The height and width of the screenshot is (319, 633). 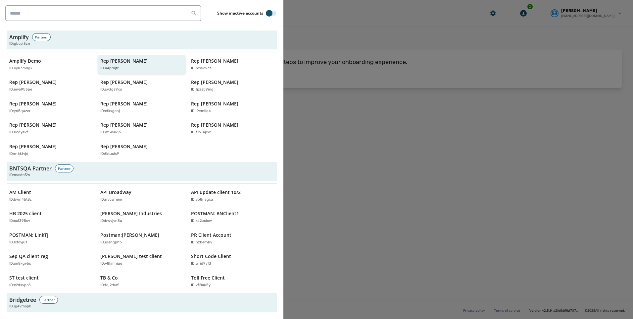 What do you see at coordinates (51, 259) in the screenshot?
I see `button: Sep QA client regID:on8kgybs` at bounding box center [51, 259].